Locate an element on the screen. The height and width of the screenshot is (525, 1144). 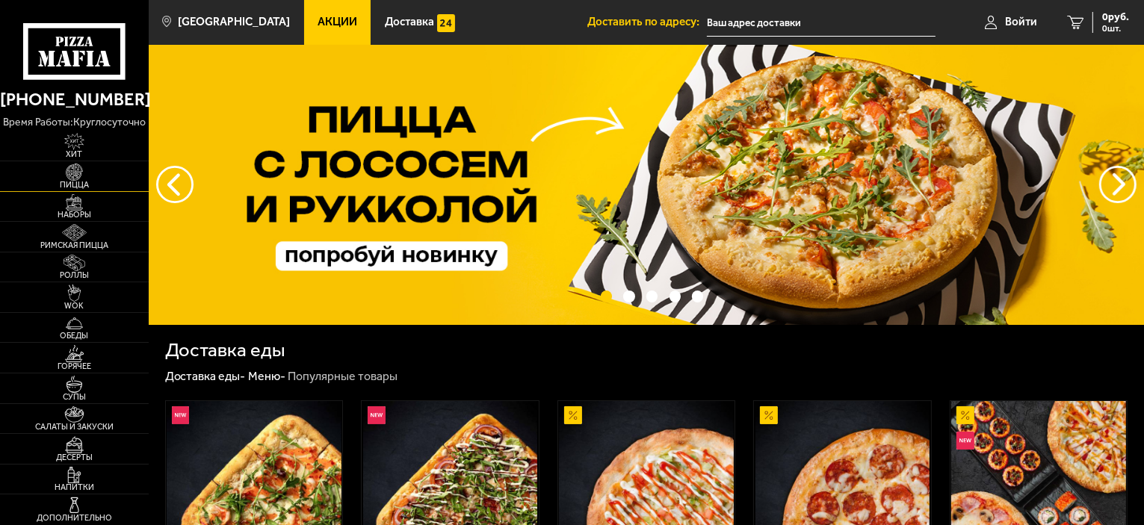
a: Доставка еды- is located at coordinates (206, 376).